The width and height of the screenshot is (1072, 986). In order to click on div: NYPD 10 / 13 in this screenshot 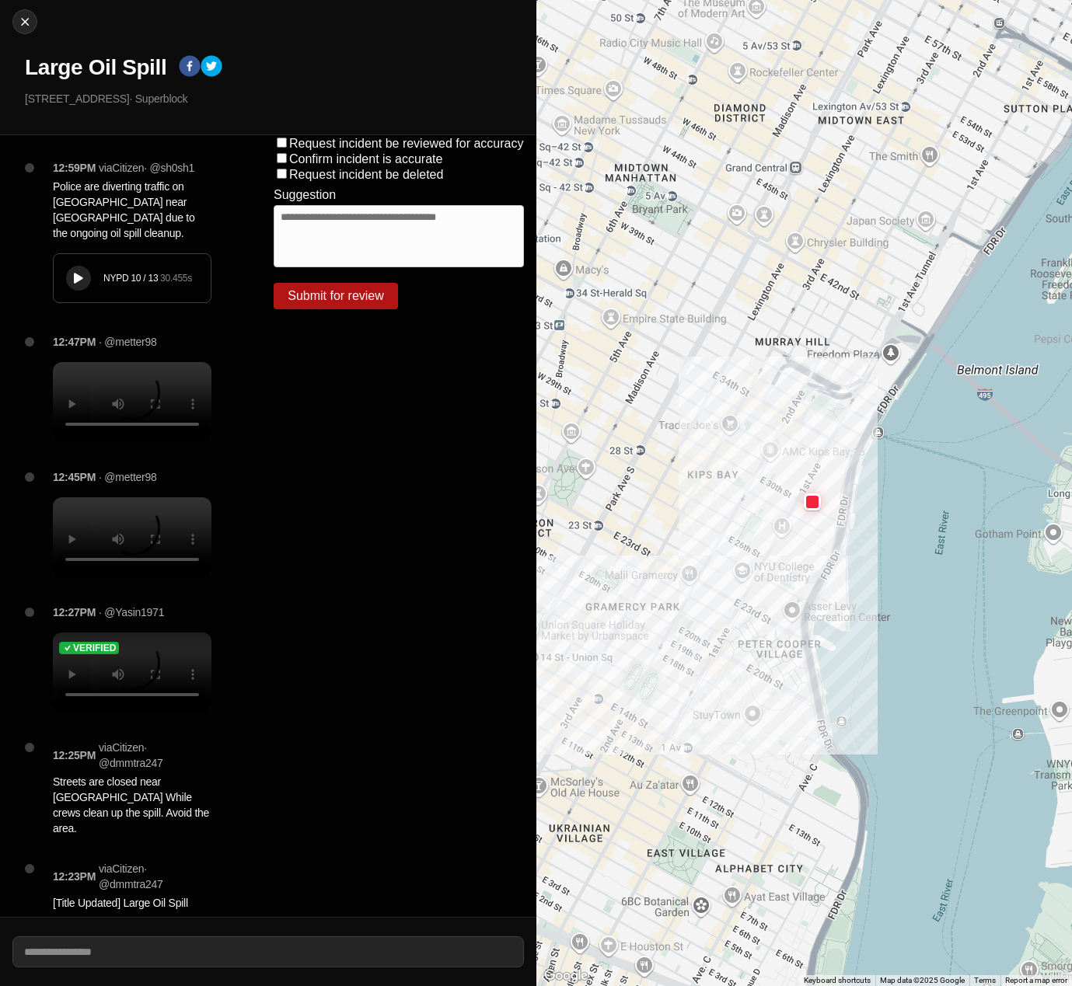, I will do `click(131, 278)`.